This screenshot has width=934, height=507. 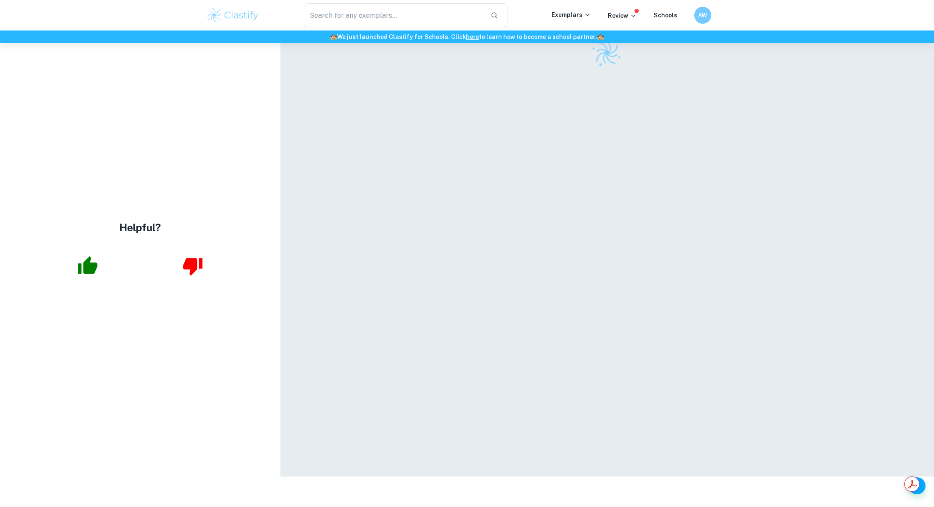 What do you see at coordinates (622, 16) in the screenshot?
I see `p: Review` at bounding box center [622, 16].